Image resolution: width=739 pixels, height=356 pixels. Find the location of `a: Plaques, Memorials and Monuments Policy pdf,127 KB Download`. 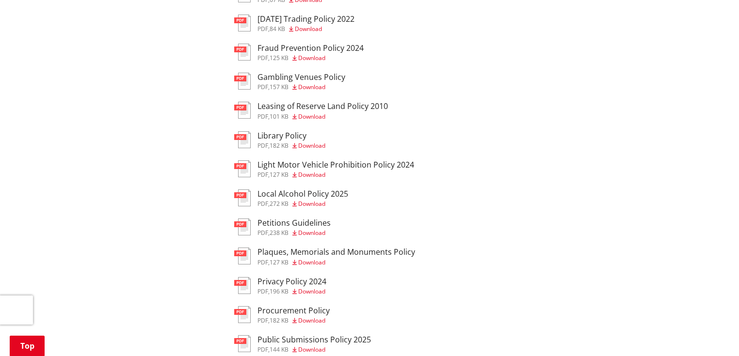

a: Plaques, Memorials and Monuments Policy pdf,127 KB Download is located at coordinates (324, 256).